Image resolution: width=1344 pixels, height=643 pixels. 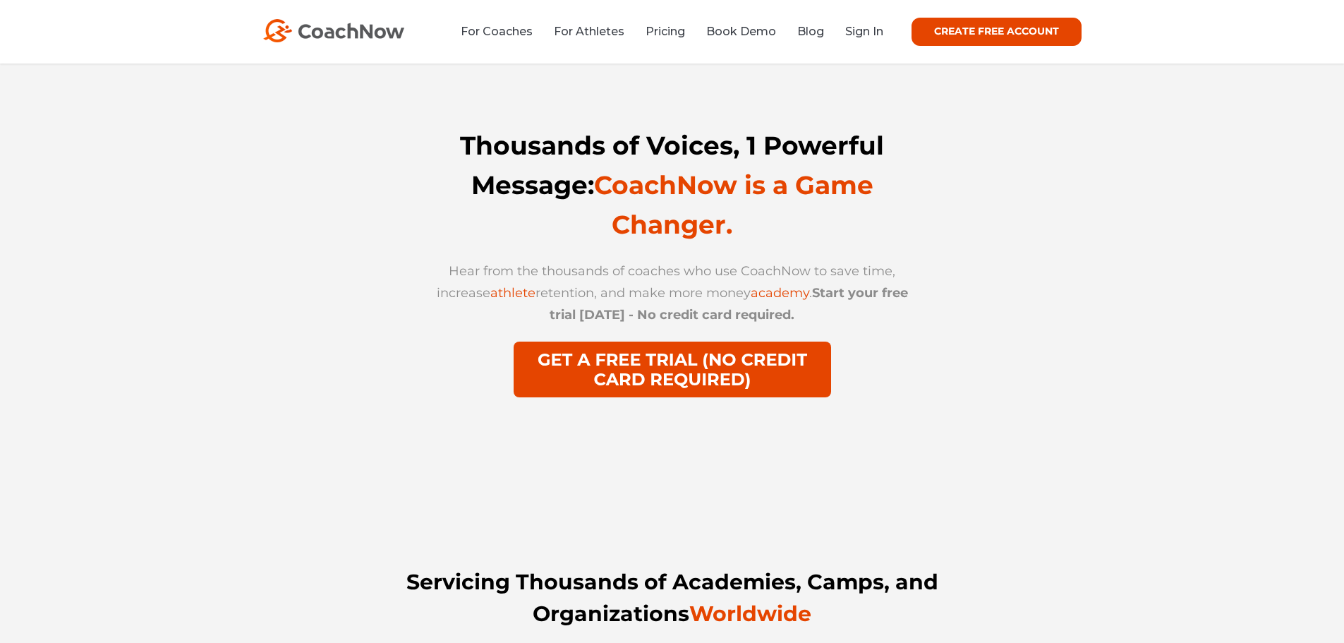 I want to click on img: GET A FREE TRIAL (NO CREDIT CARD REQUIRED), so click(x=672, y=369).